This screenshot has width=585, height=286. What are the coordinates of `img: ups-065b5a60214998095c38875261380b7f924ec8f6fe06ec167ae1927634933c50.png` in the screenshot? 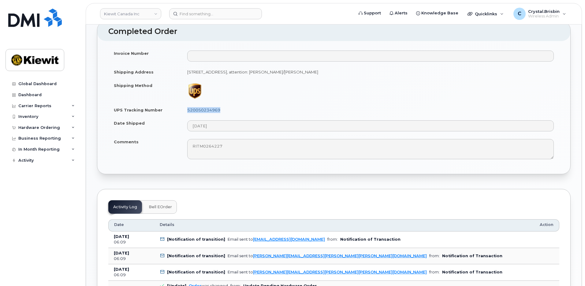 It's located at (195, 91).